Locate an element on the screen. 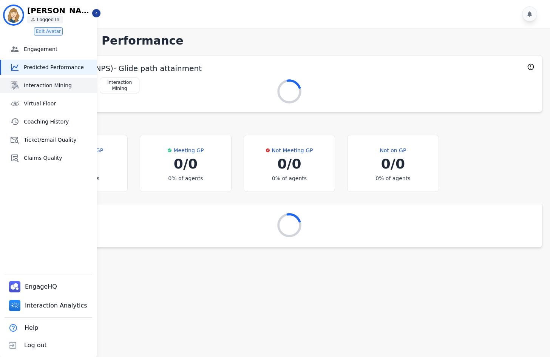 The width and height of the screenshot is (550, 357). h1: Predicted Performance is located at coordinates (289, 41).